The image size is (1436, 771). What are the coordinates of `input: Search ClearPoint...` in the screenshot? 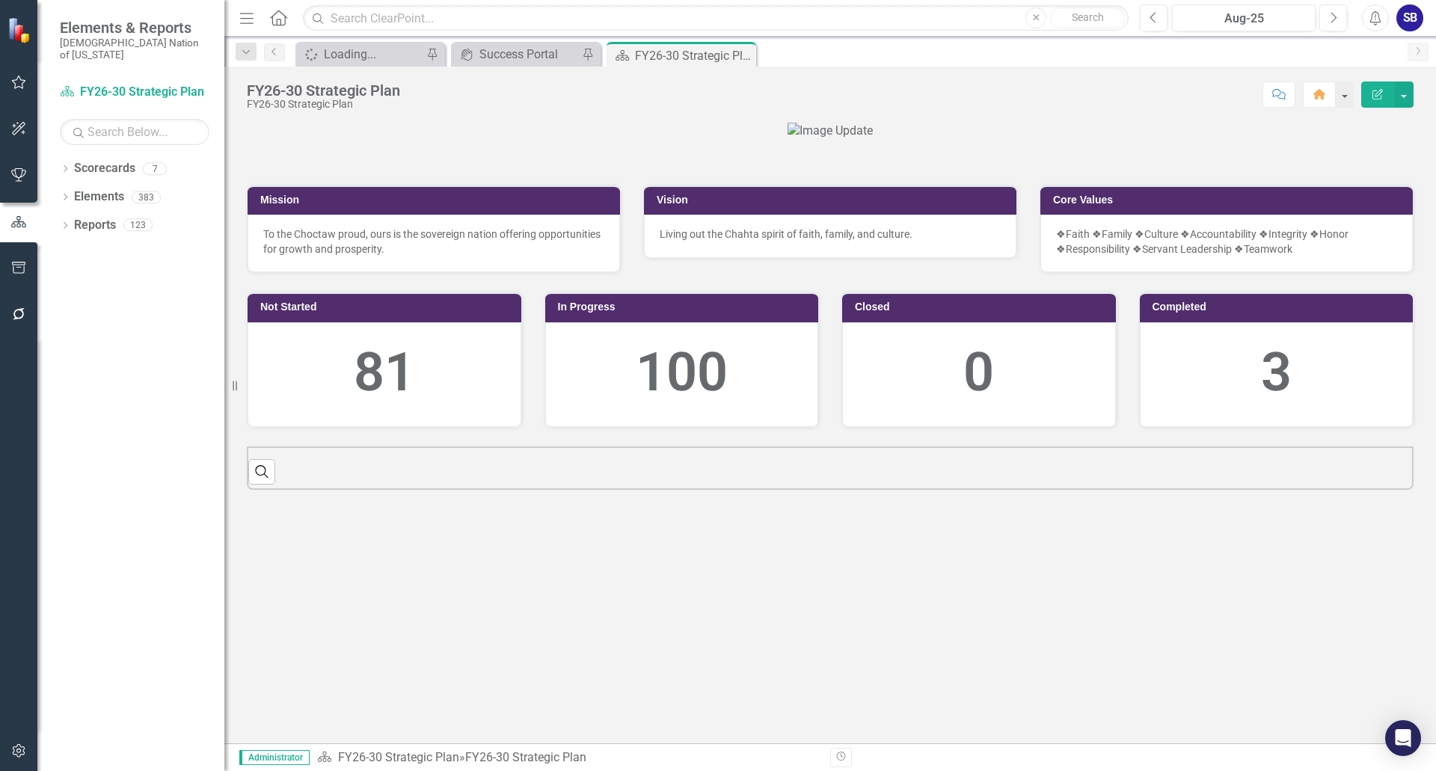 It's located at (716, 18).